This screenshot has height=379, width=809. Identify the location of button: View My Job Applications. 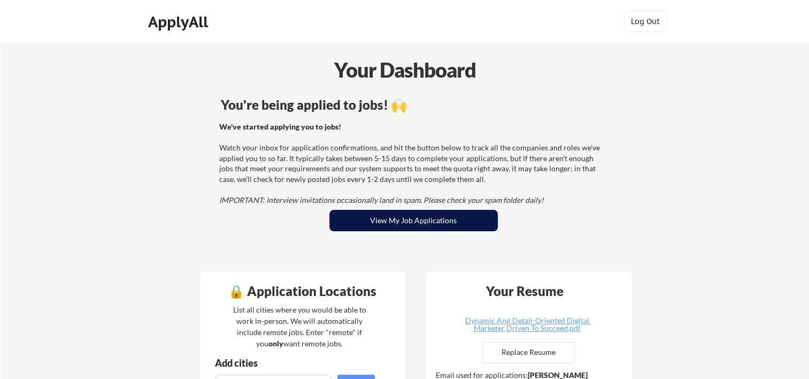
(413, 220).